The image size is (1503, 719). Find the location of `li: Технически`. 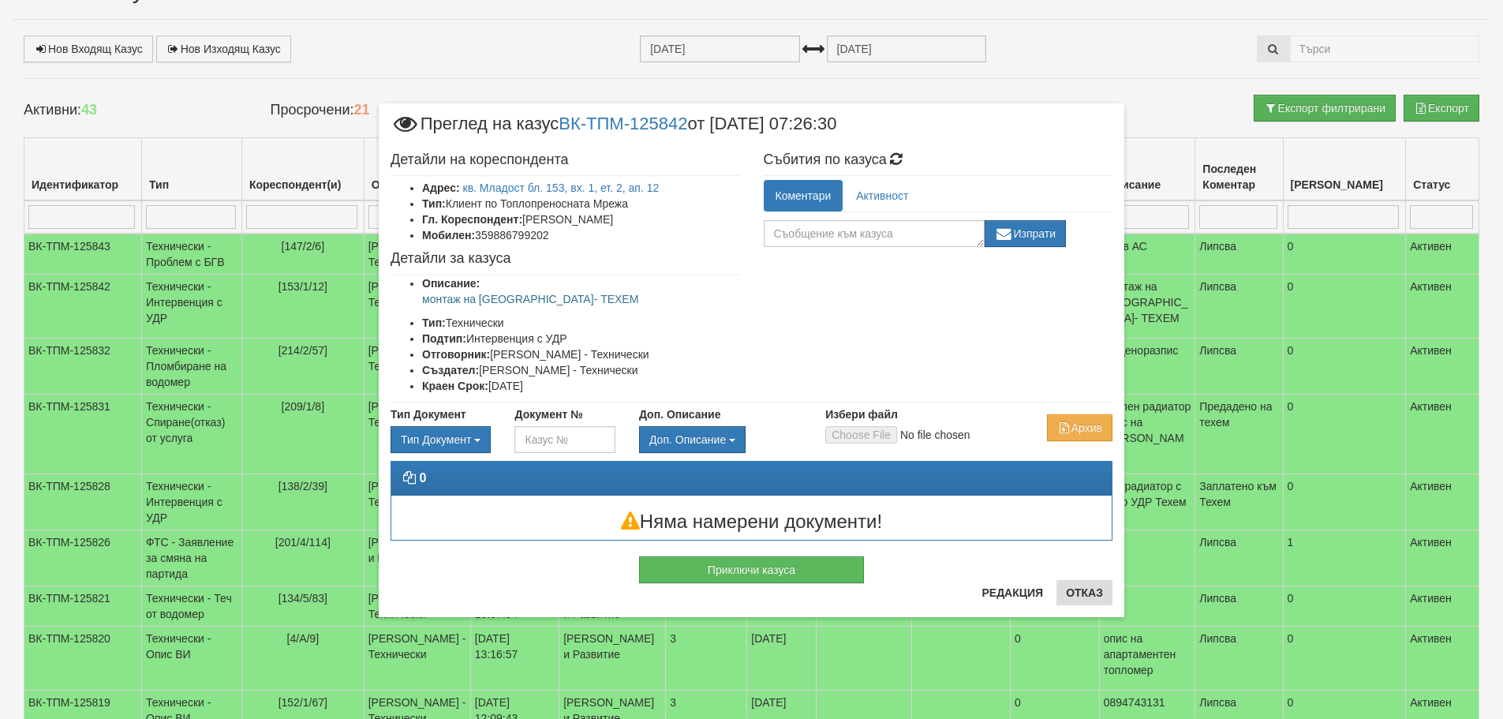

li: Технически is located at coordinates (581, 323).